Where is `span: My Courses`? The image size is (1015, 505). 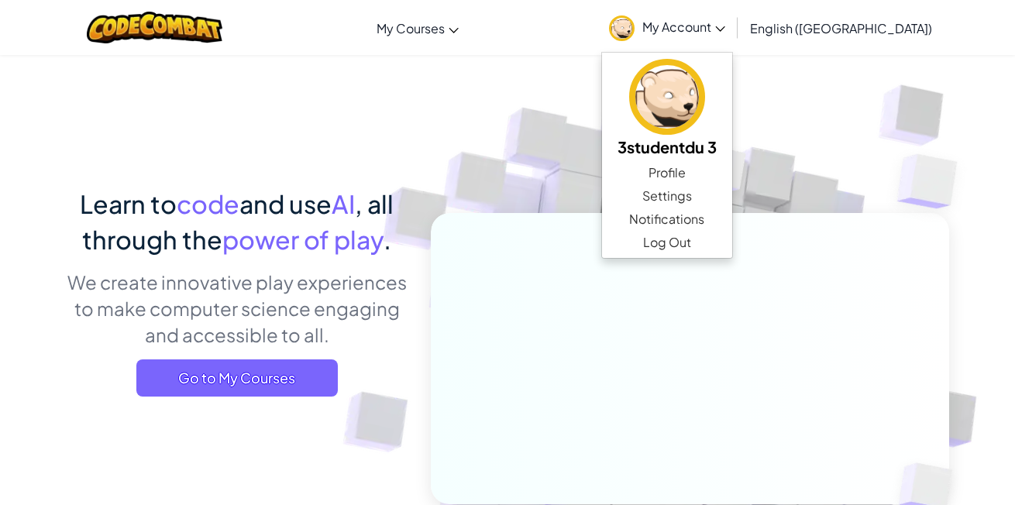
span: My Courses is located at coordinates (411, 28).